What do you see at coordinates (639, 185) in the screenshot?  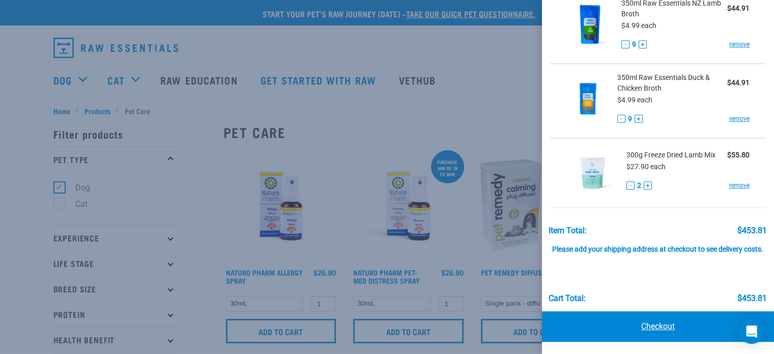 I see `span: 2` at bounding box center [639, 185].